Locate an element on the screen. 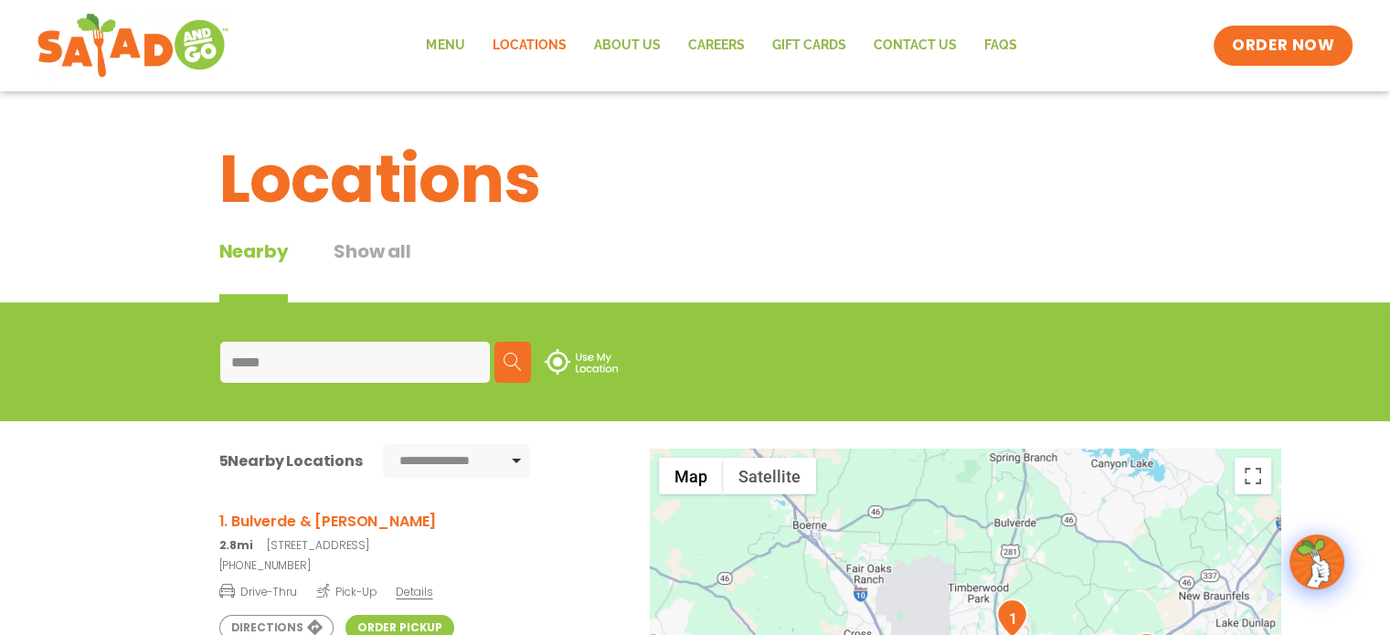 This screenshot has width=1390, height=635. img: wpChatIcon is located at coordinates (1317, 562).